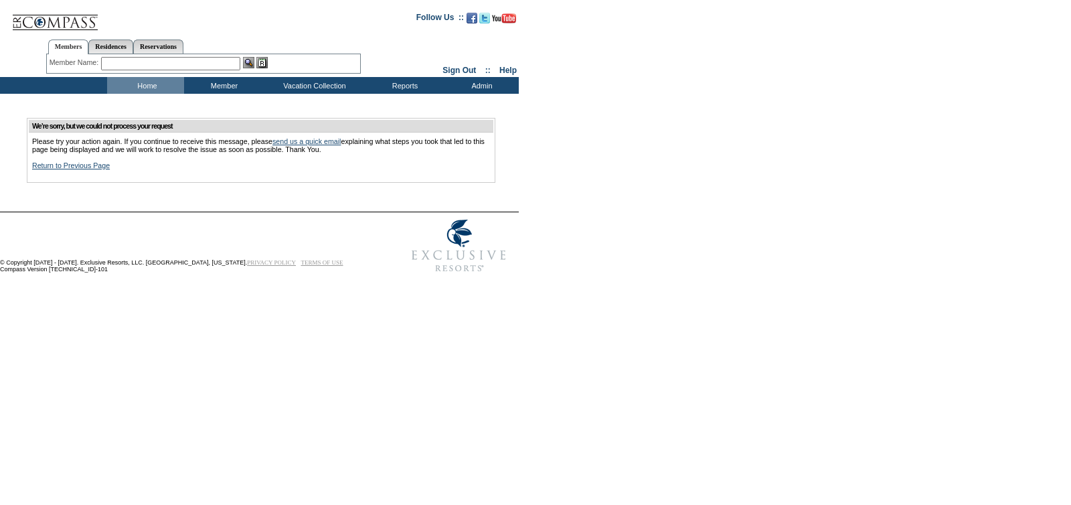  Describe the element at coordinates (145, 85) in the screenshot. I see `td: Home` at that location.